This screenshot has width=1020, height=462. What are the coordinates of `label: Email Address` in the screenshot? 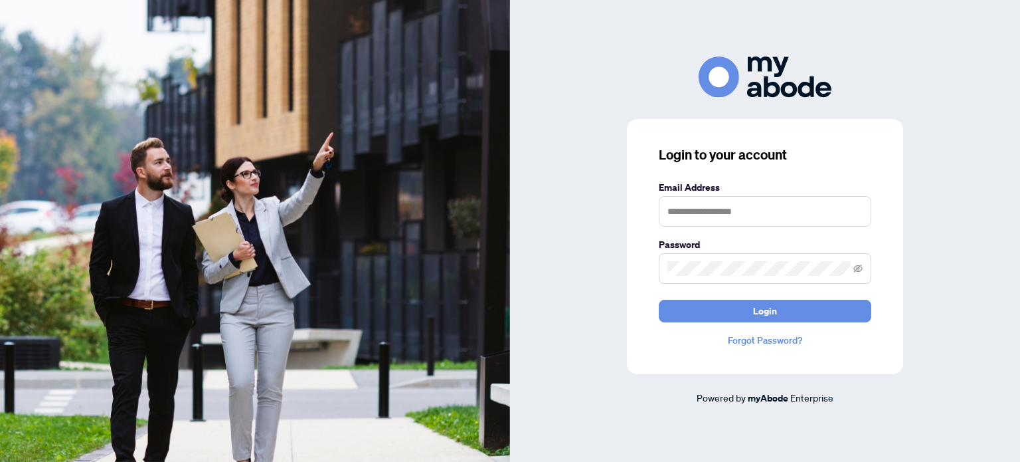 It's located at (765, 187).